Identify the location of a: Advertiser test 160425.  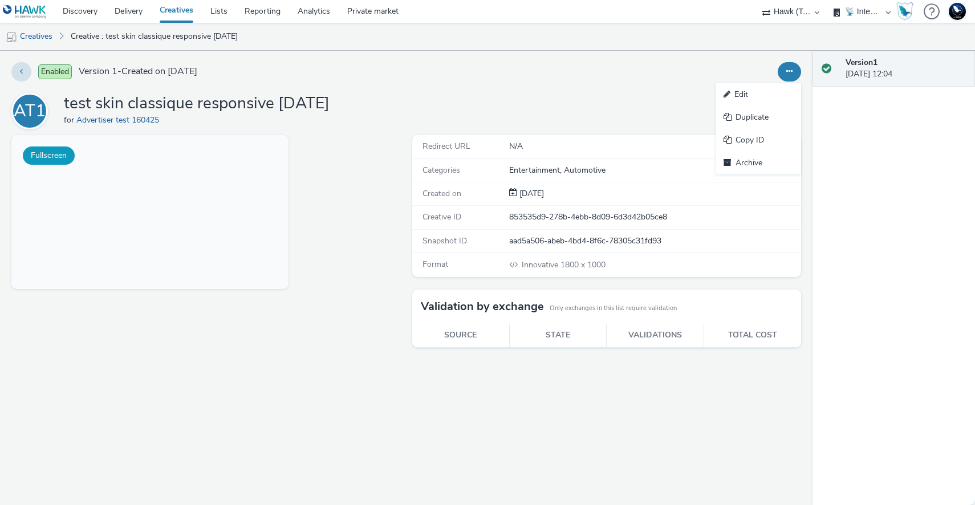
(120, 120).